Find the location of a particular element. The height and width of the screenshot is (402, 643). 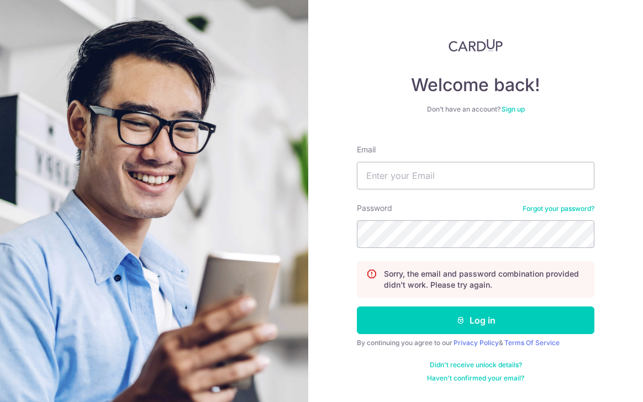

a: Didn't receive unlock details? is located at coordinates (475, 365).